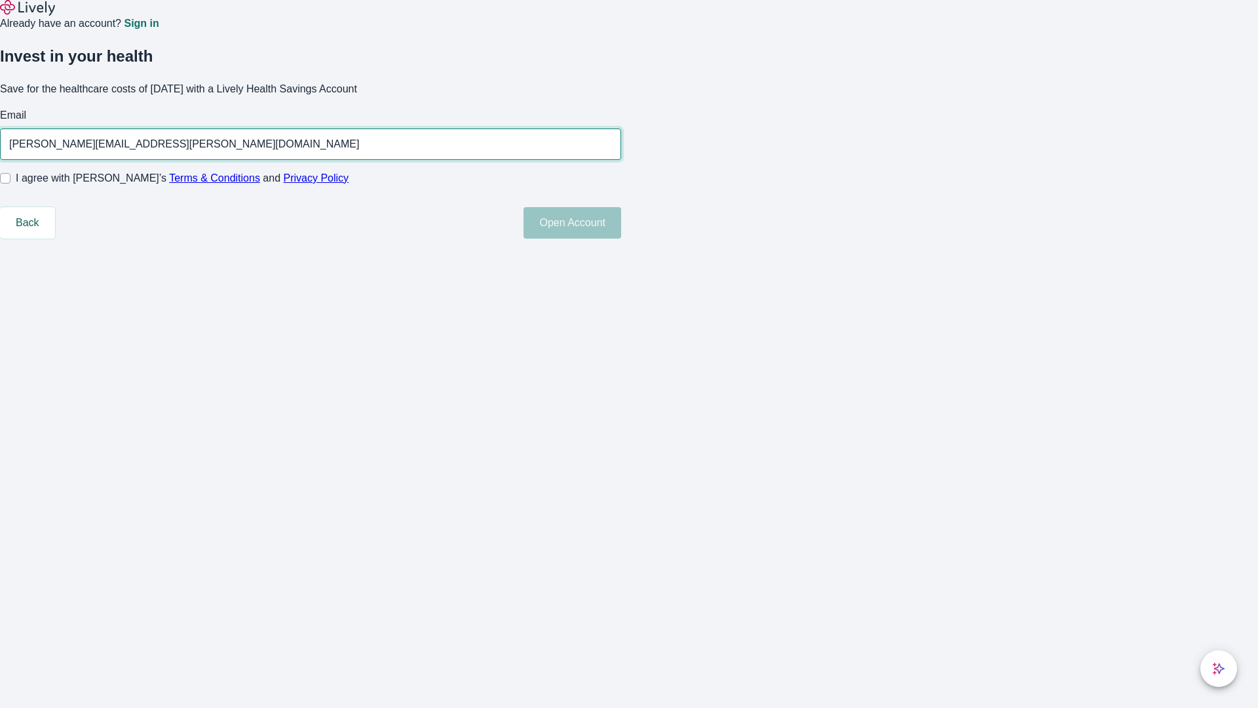  What do you see at coordinates (141, 24) in the screenshot?
I see `div: Sign in` at bounding box center [141, 24].